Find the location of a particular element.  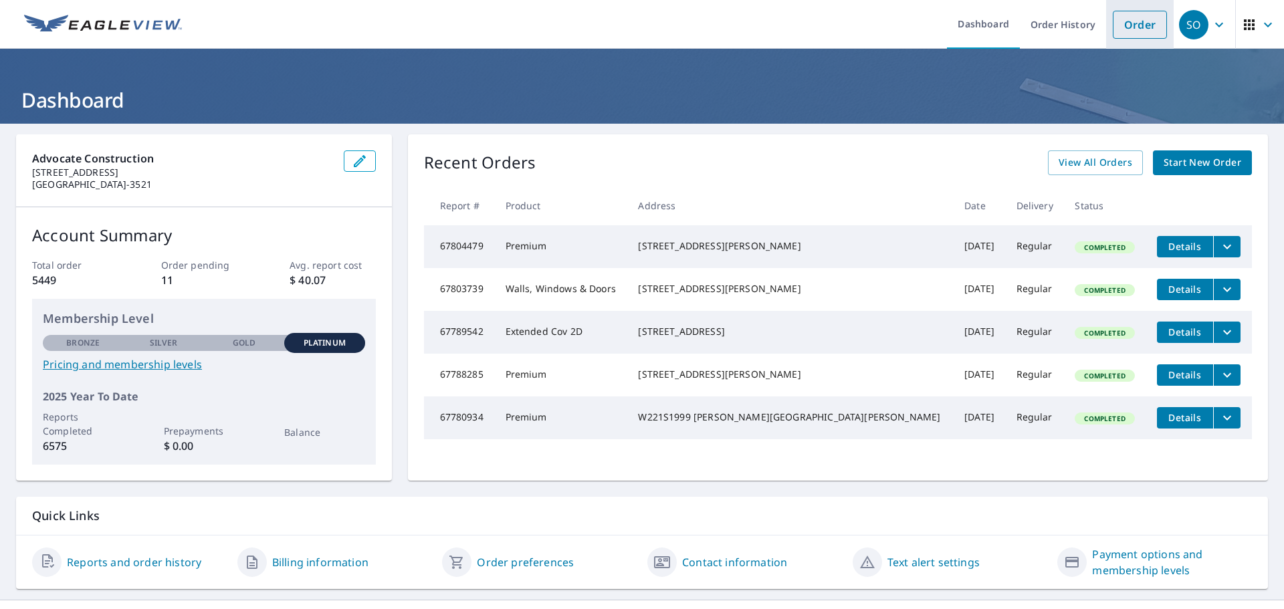

button: detailsBtn-67804479 is located at coordinates (1185, 247).